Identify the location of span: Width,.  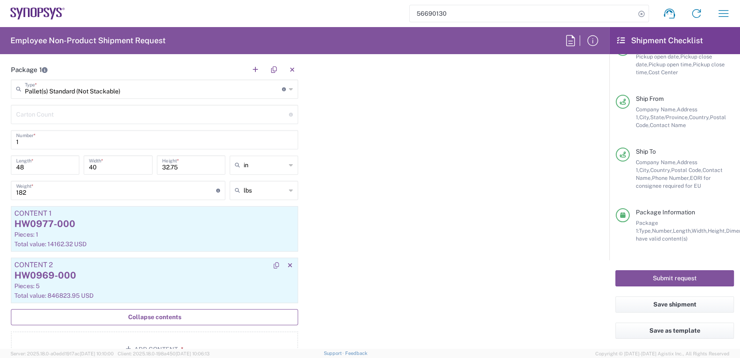
(700, 230).